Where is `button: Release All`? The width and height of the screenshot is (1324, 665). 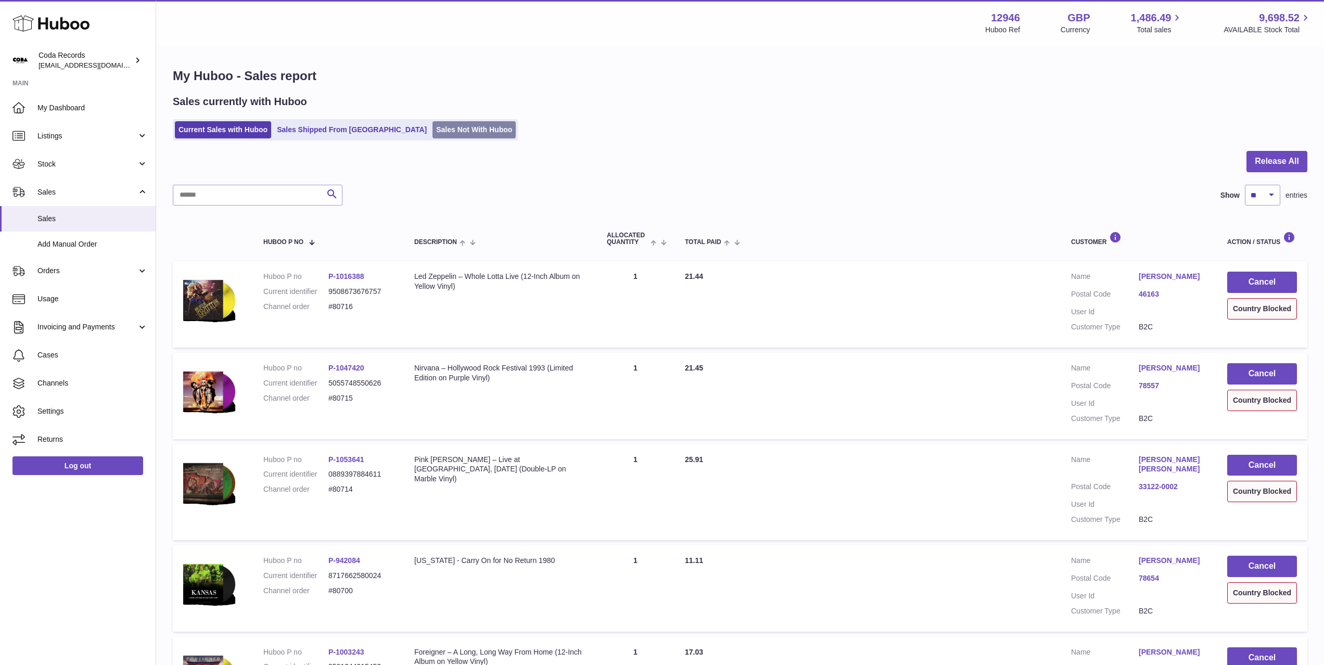
button: Release All is located at coordinates (1276, 161).